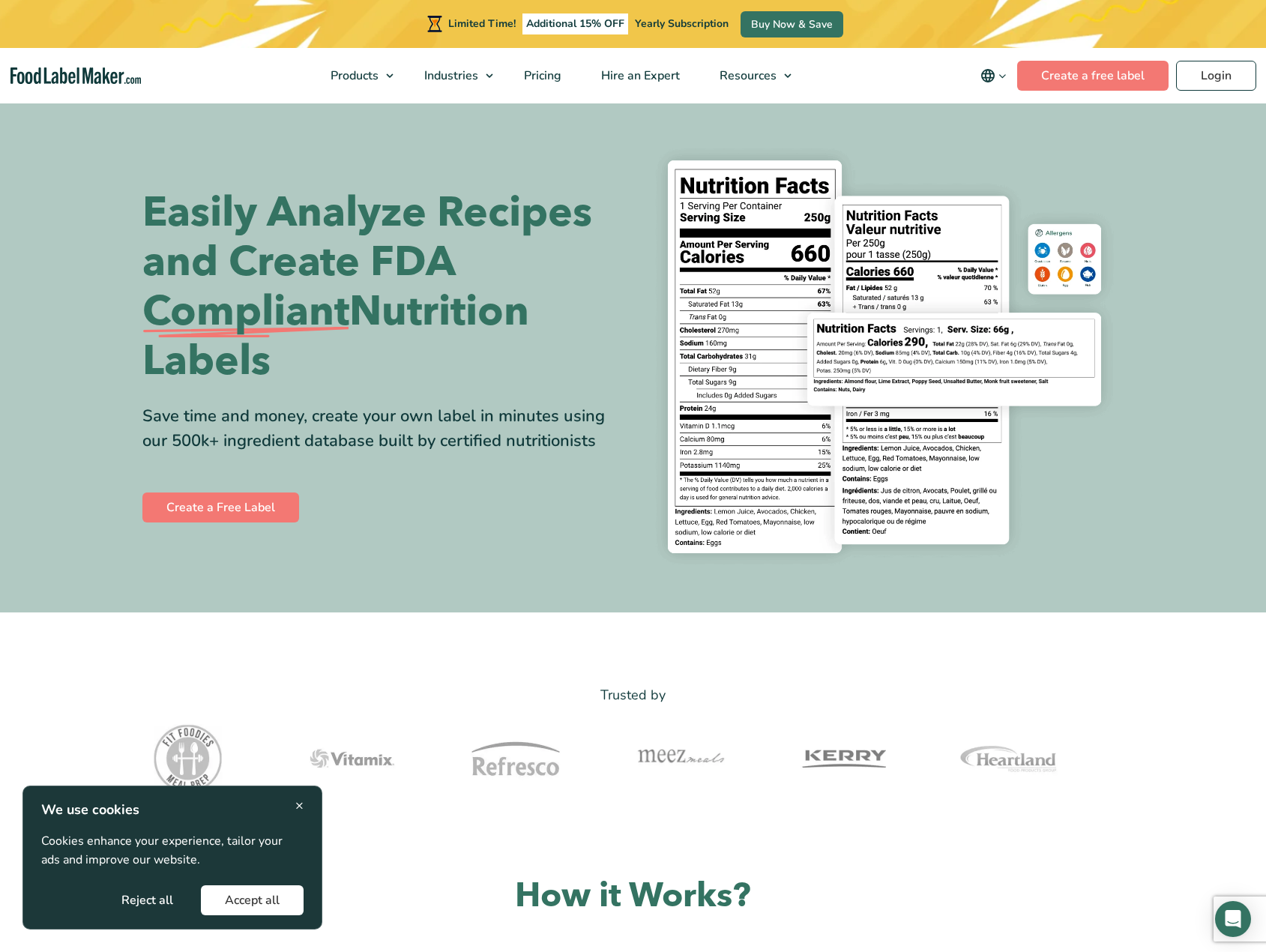  What do you see at coordinates (246, 311) in the screenshot?
I see `span: Compliant` at bounding box center [246, 311].